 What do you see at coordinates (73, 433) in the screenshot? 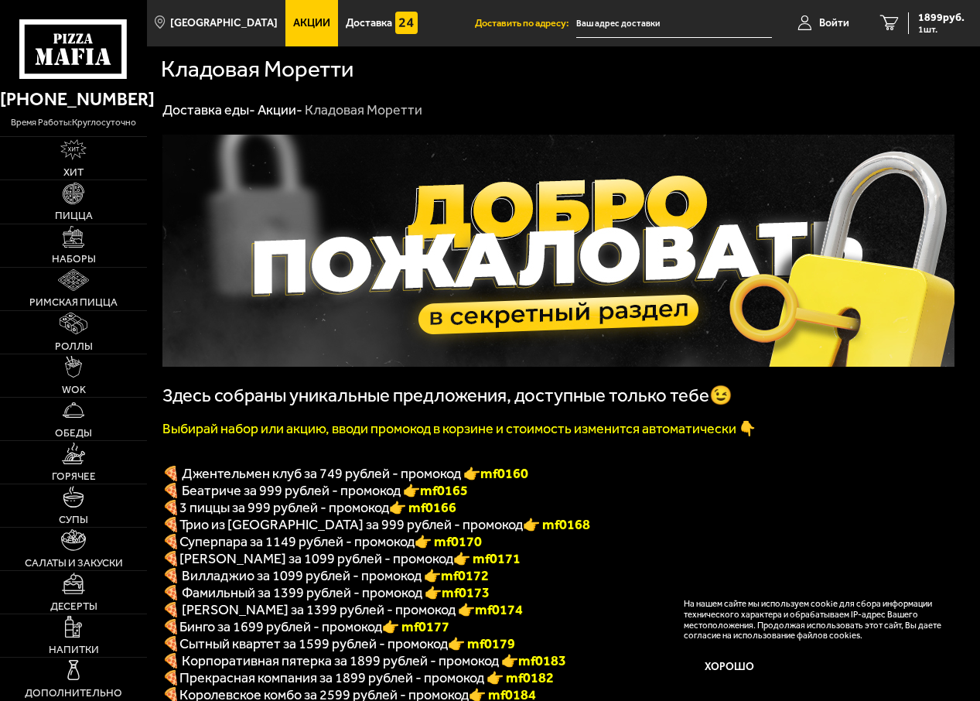
I see `span: Обеды` at bounding box center [73, 433].